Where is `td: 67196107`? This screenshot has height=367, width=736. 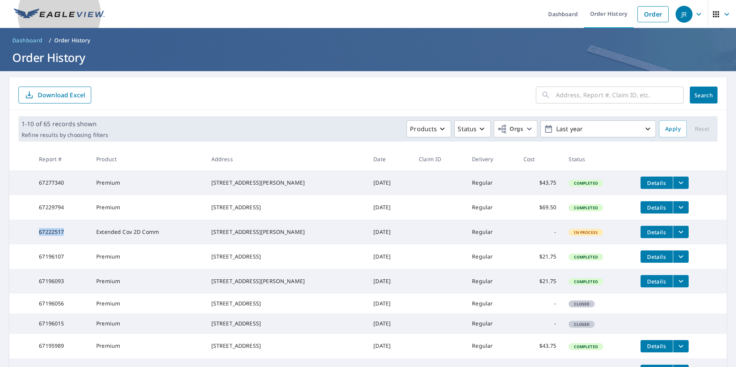 td: 67196107 is located at coordinates (61, 257).